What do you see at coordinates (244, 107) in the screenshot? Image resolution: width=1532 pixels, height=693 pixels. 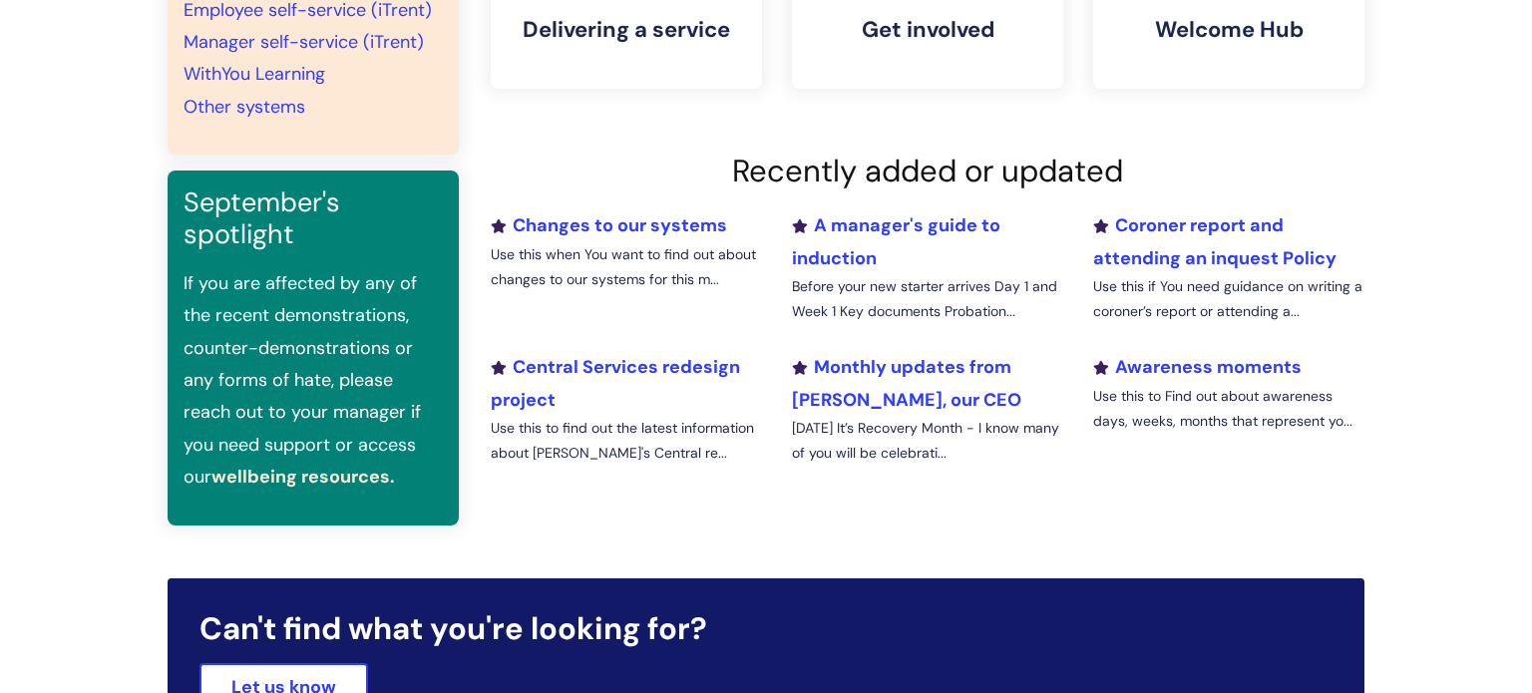 I see `a: Other systems` at bounding box center [244, 107].